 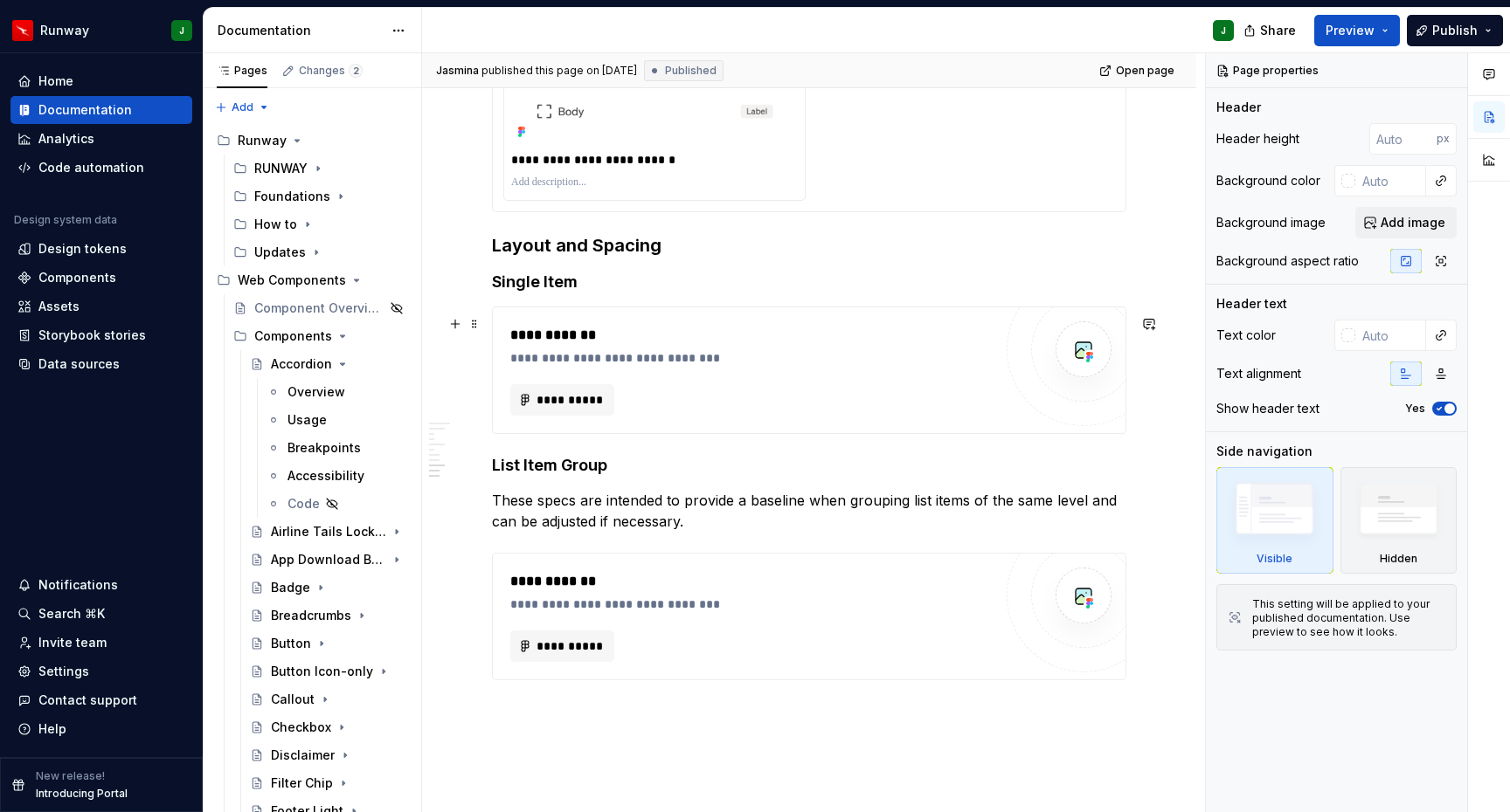 What do you see at coordinates (101, 335) in the screenshot?
I see `a: Storybook stories` at bounding box center [101, 335].